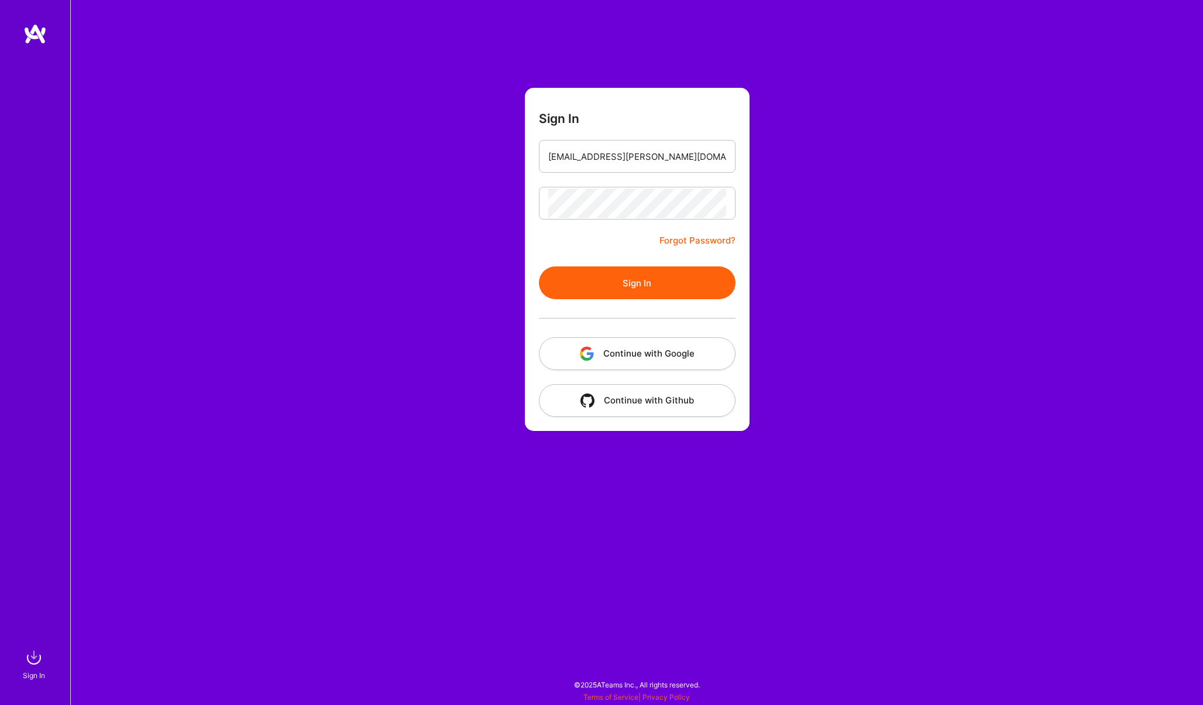 Image resolution: width=1203 pixels, height=705 pixels. I want to click on input: Email..., so click(637, 156).